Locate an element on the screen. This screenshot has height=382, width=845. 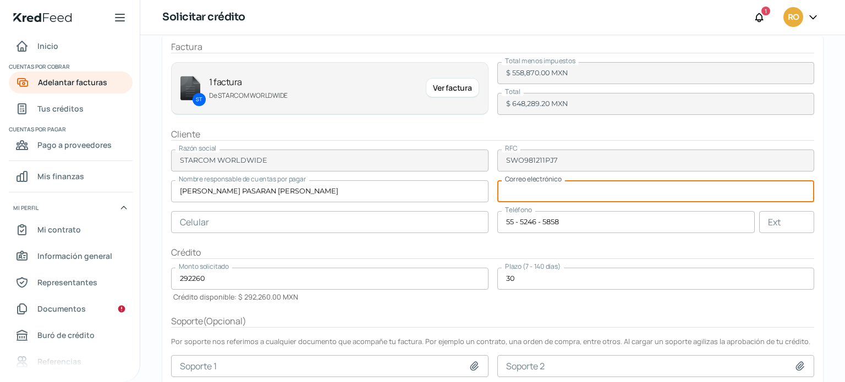
span: Representantes is located at coordinates (67, 282).